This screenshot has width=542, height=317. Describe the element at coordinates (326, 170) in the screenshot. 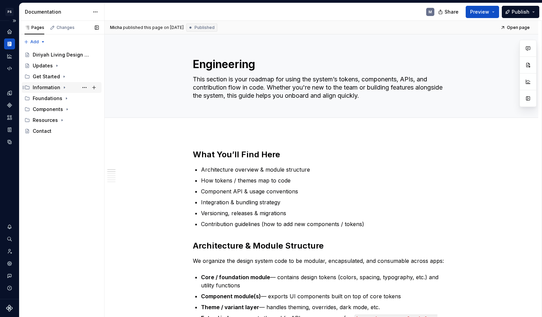

I see `p: Architecture overview & module structure` at that location.